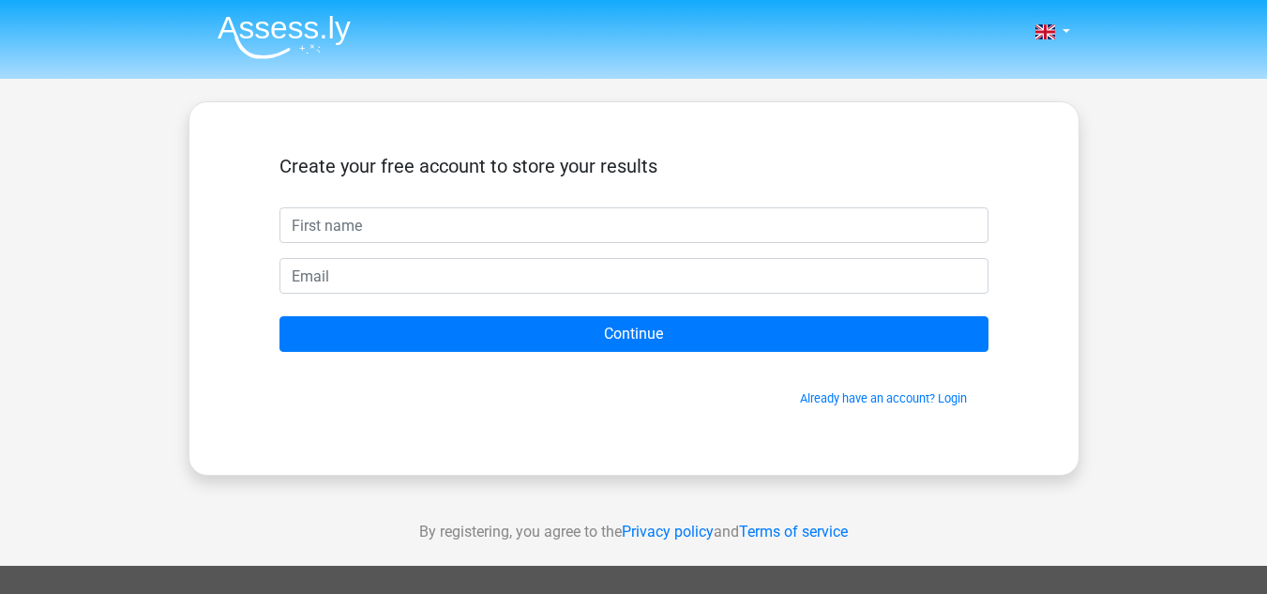 The width and height of the screenshot is (1267, 594). I want to click on input: Continue, so click(634, 334).